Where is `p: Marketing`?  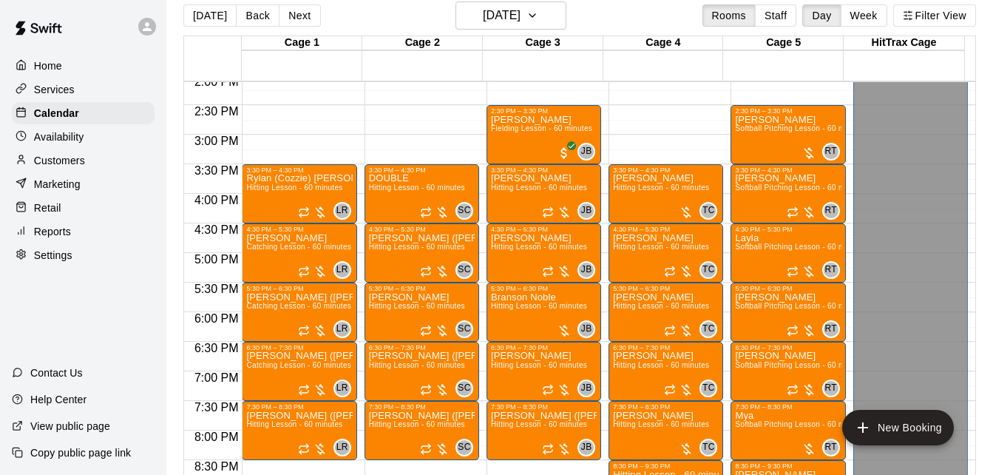
p: Marketing is located at coordinates (57, 184).